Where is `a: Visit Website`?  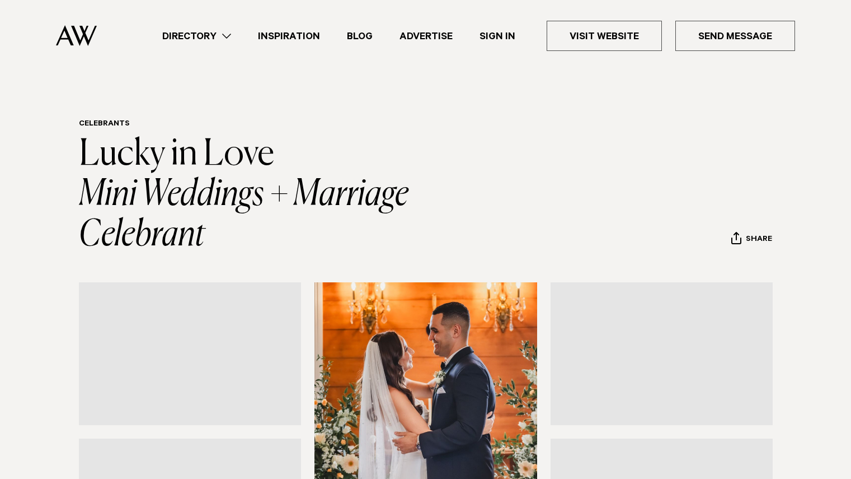
a: Visit Website is located at coordinates (604, 36).